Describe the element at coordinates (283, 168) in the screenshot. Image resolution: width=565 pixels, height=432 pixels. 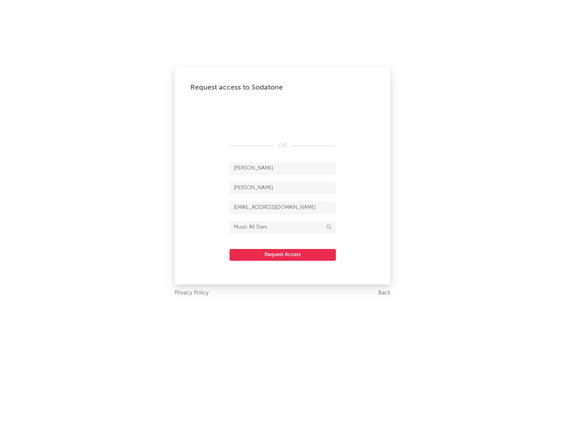
I see `input: First Name` at that location.